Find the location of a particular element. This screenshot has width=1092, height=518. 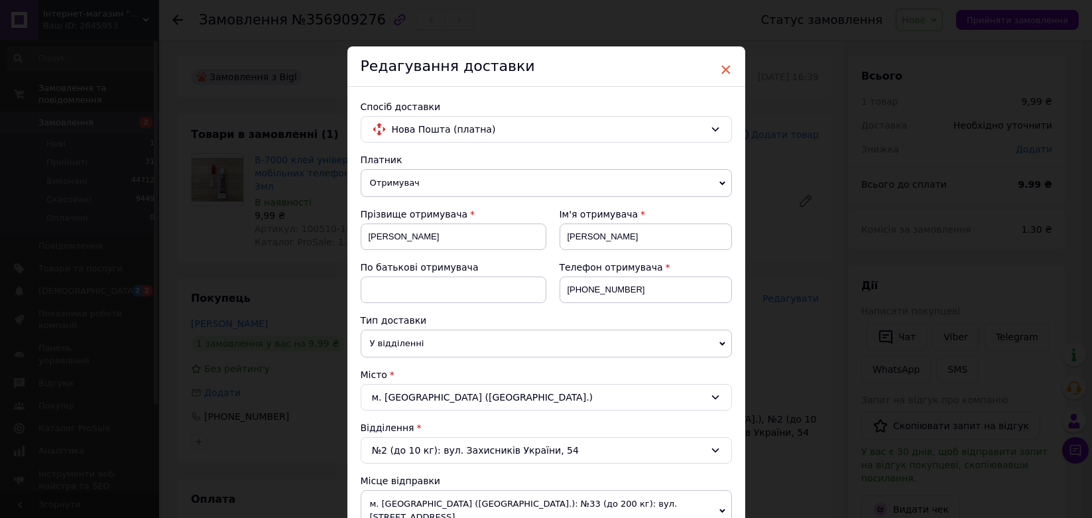

span: Ім'я отримувача is located at coordinates (599, 214).